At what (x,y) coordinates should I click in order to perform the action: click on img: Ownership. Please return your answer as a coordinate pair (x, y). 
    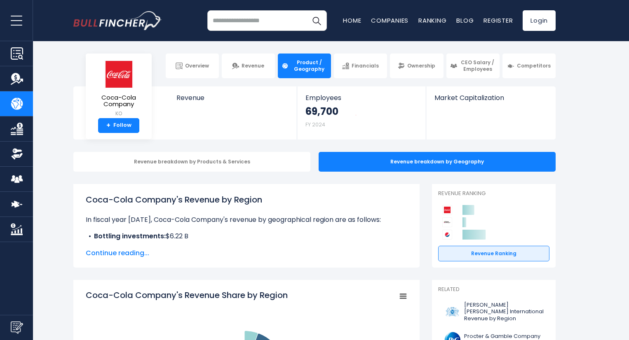
    Looking at the image, I should click on (17, 154).